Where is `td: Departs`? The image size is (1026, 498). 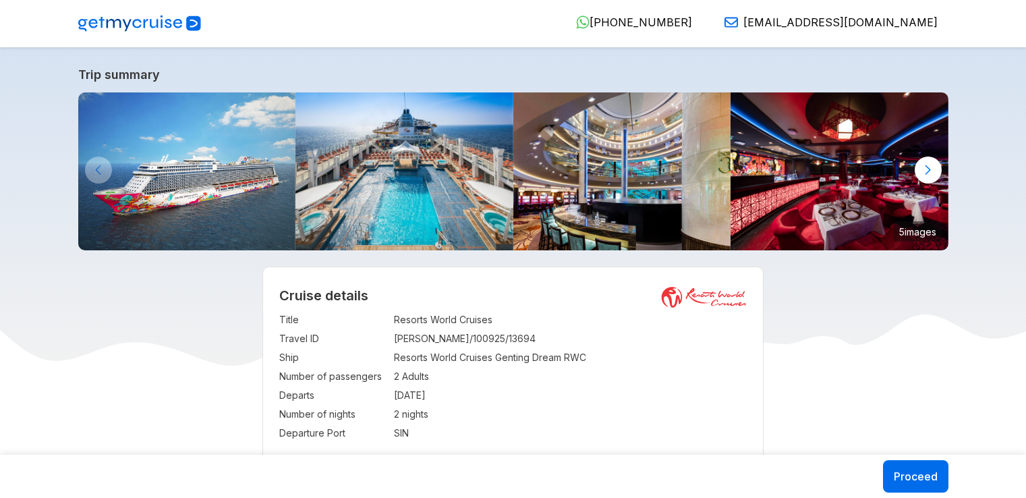
td: Departs is located at coordinates (333, 395).